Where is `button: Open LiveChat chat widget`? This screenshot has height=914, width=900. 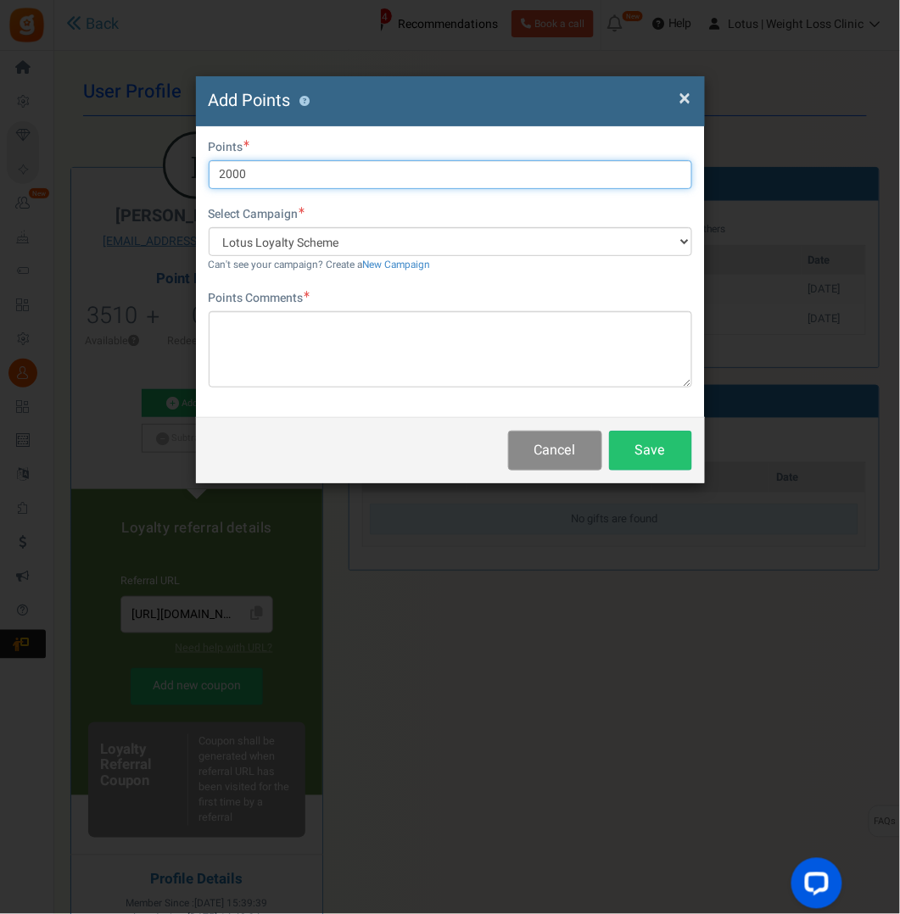 button: Open LiveChat chat widget is located at coordinates (39, 32).